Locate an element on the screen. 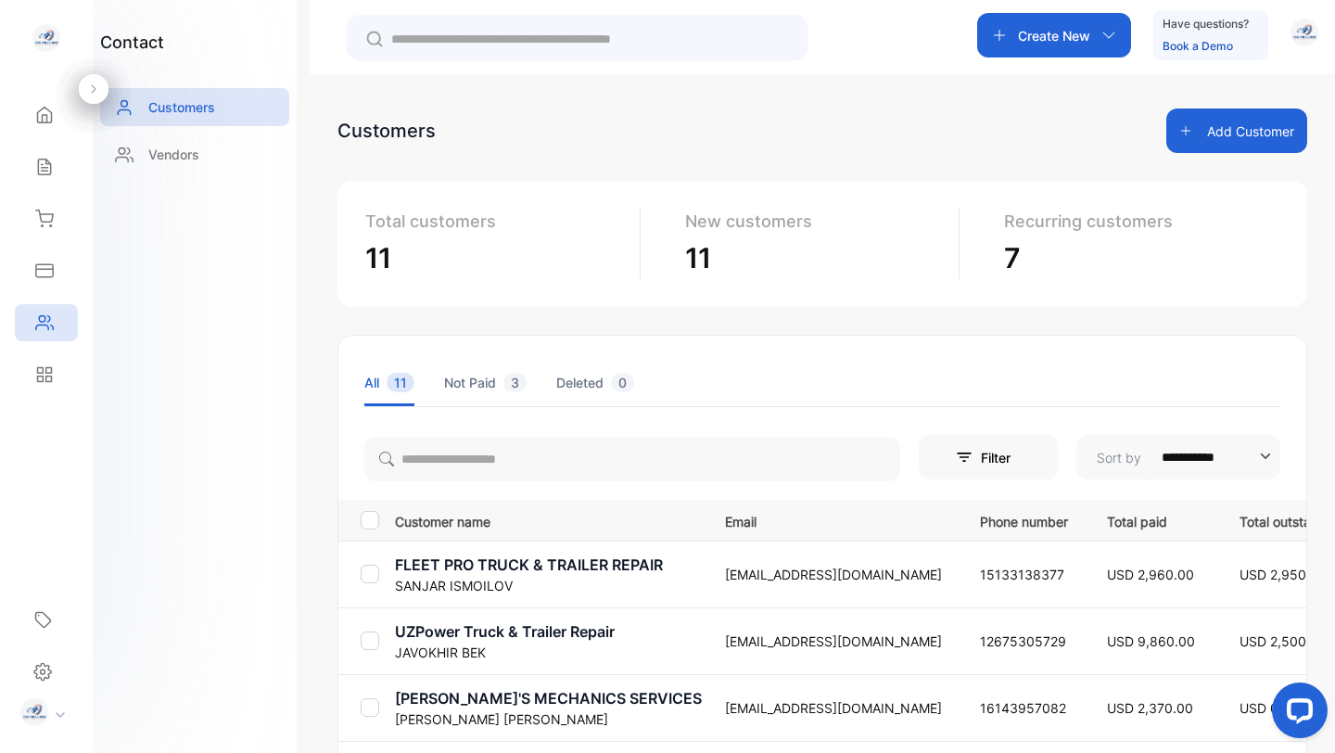 This screenshot has width=1335, height=753. span: USD 2,370.00 is located at coordinates (1150, 707).